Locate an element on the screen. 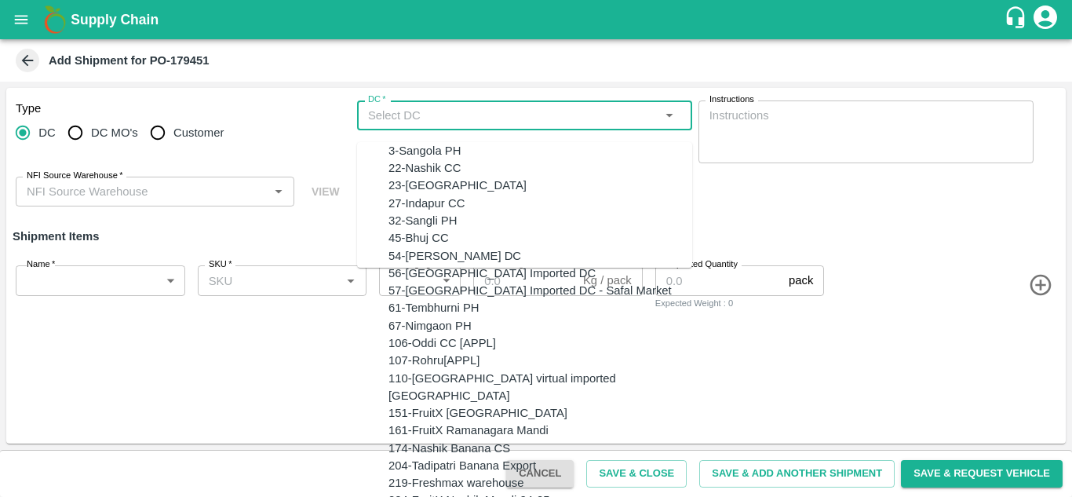  strong: Shipment Items is located at coordinates (56, 236).